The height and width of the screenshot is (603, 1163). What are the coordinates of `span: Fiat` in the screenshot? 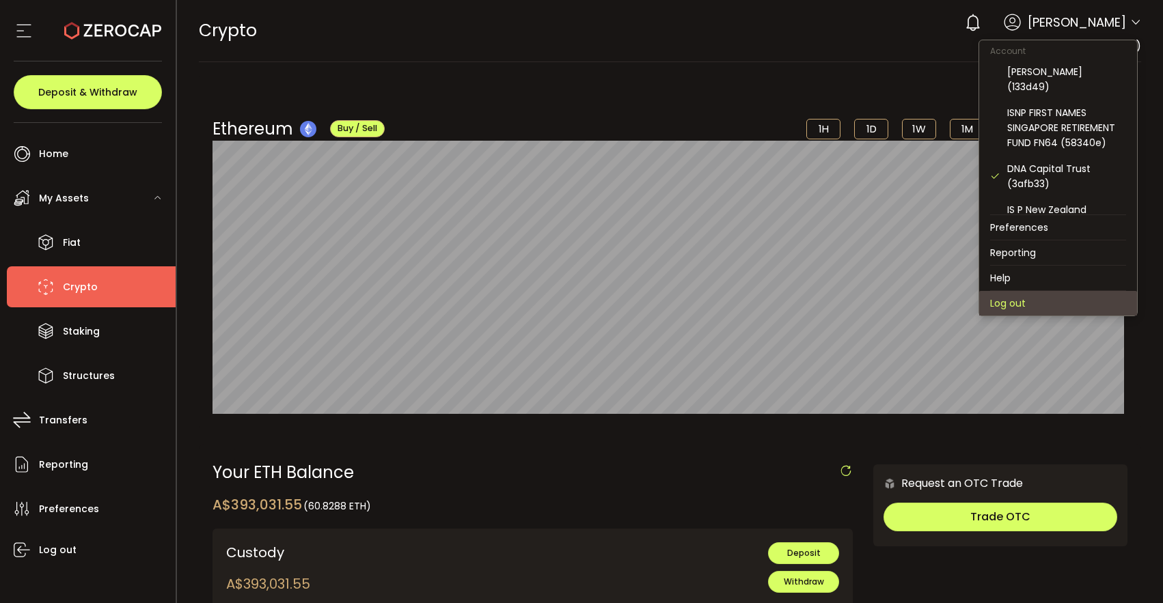 It's located at (72, 242).